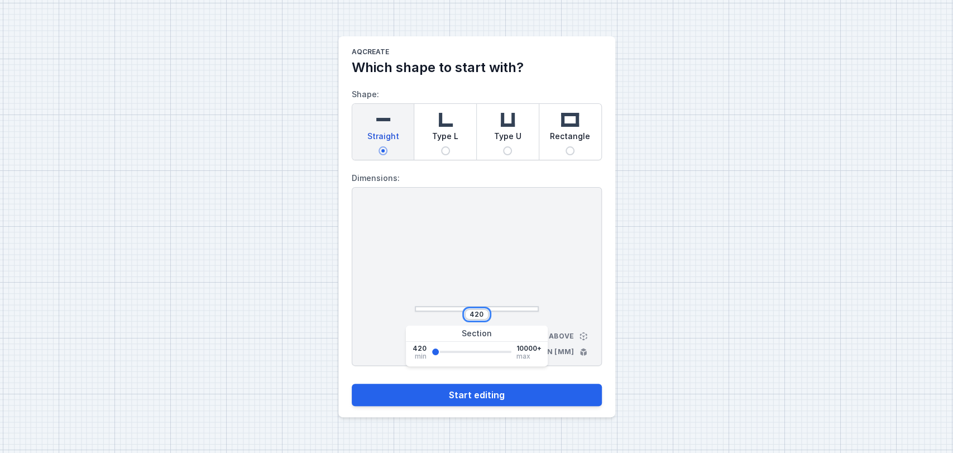  I want to click on button: Start editing, so click(477, 395).